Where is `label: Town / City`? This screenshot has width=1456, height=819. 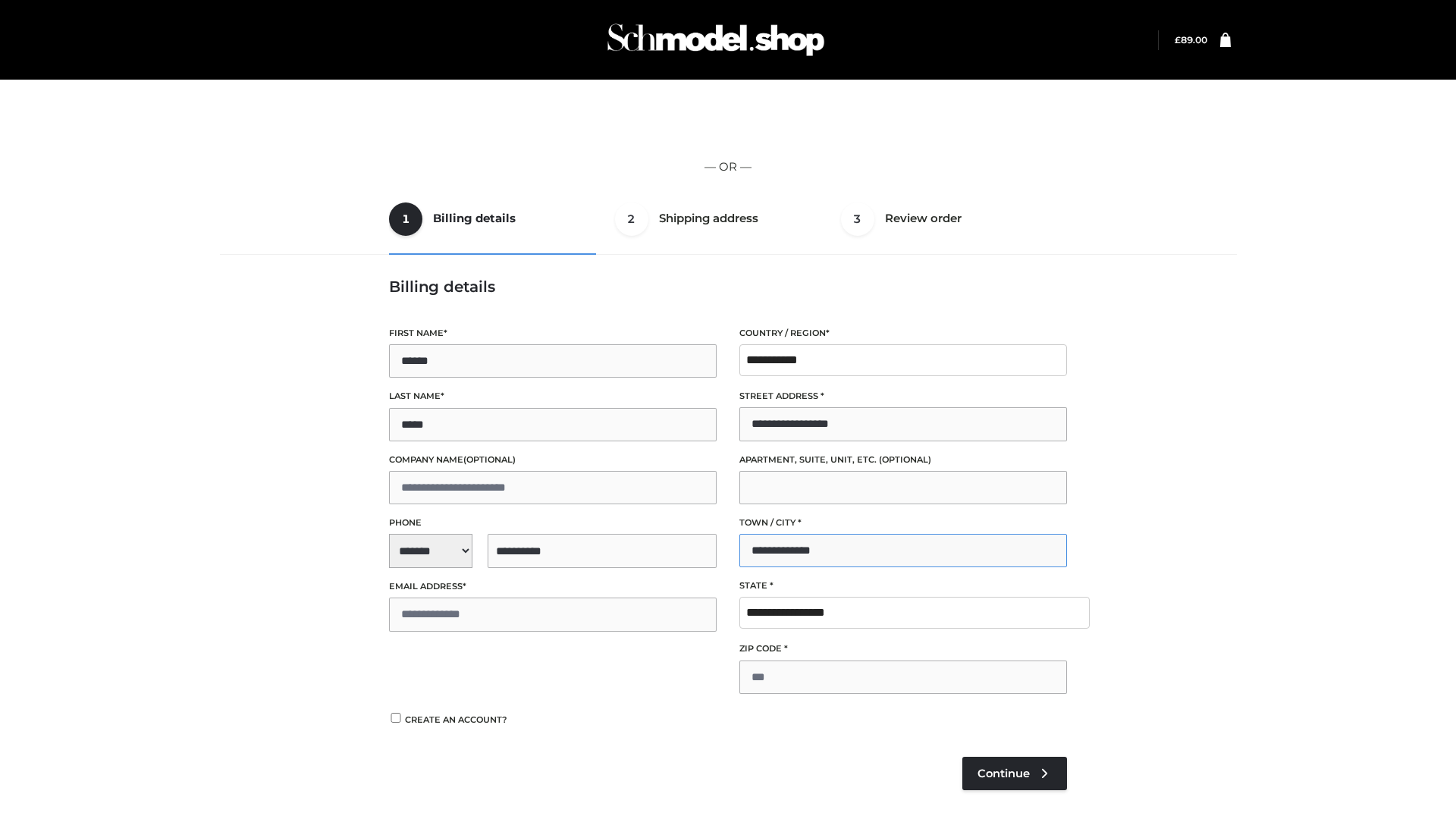
label: Town / City is located at coordinates (904, 523).